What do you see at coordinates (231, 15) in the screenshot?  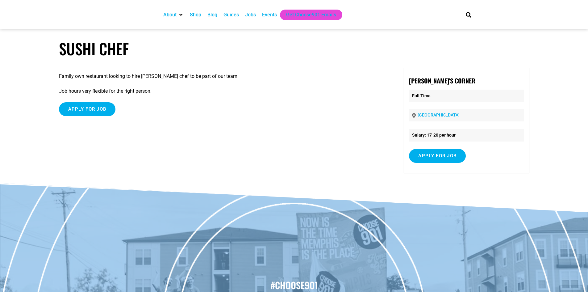 I see `a: Guides` at bounding box center [231, 15].